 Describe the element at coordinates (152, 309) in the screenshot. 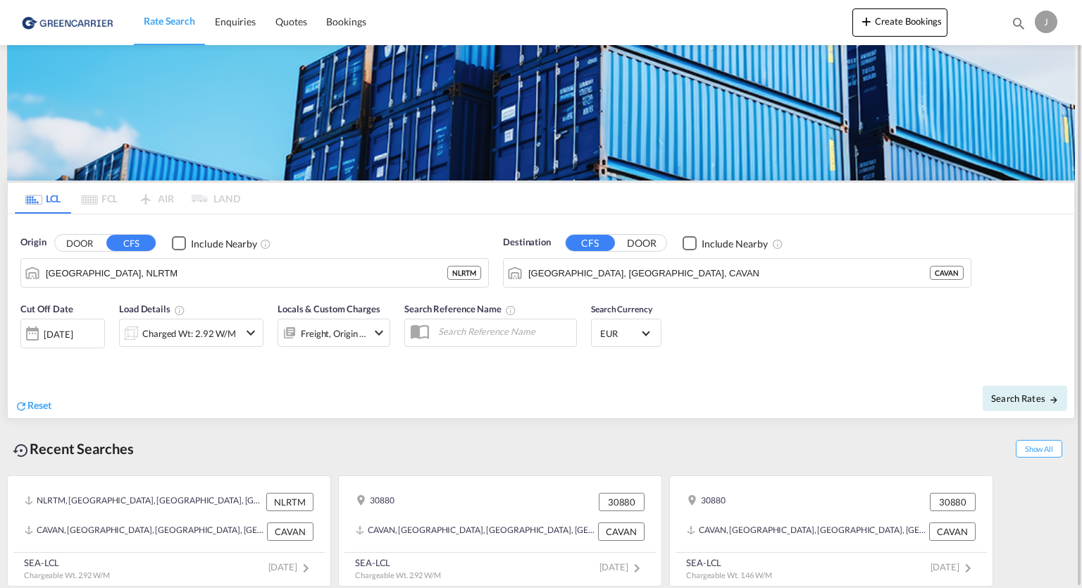

I see `span: Load Details` at that location.